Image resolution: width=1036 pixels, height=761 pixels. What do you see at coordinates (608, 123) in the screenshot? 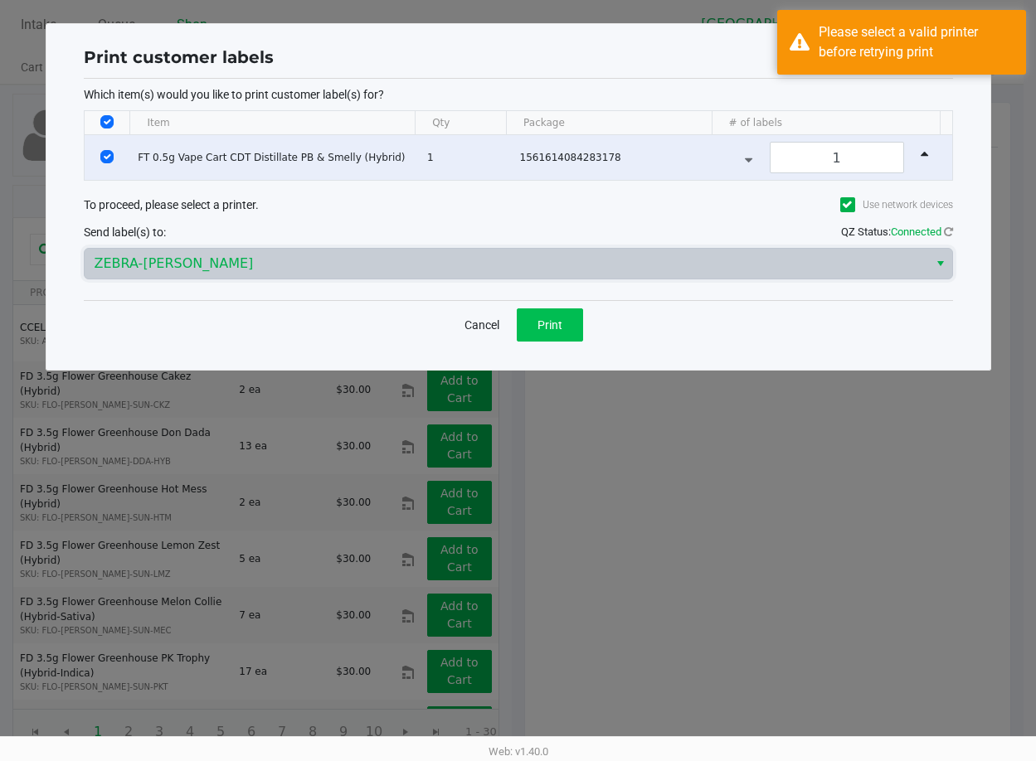
I see `th: Package` at bounding box center [608, 123].